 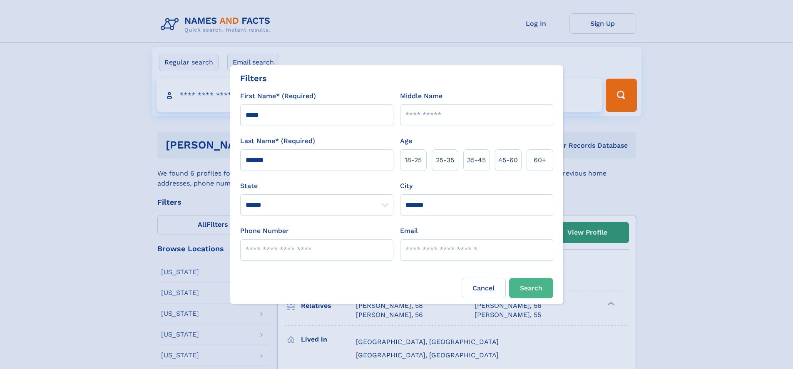 What do you see at coordinates (531, 288) in the screenshot?
I see `button: Search` at bounding box center [531, 288].